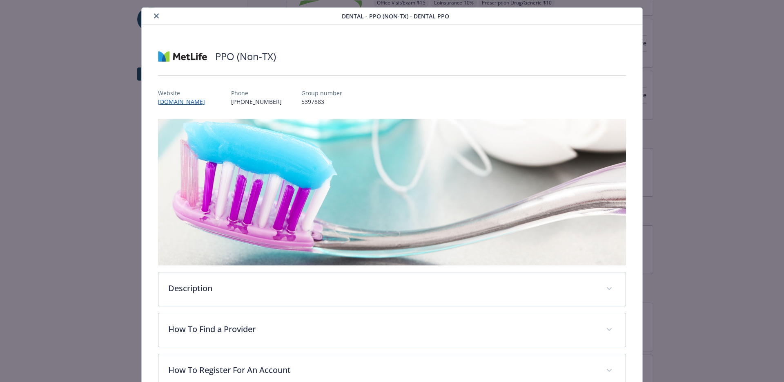 This screenshot has height=382, width=784. I want to click on p: How To Register For An Account, so click(382, 370).